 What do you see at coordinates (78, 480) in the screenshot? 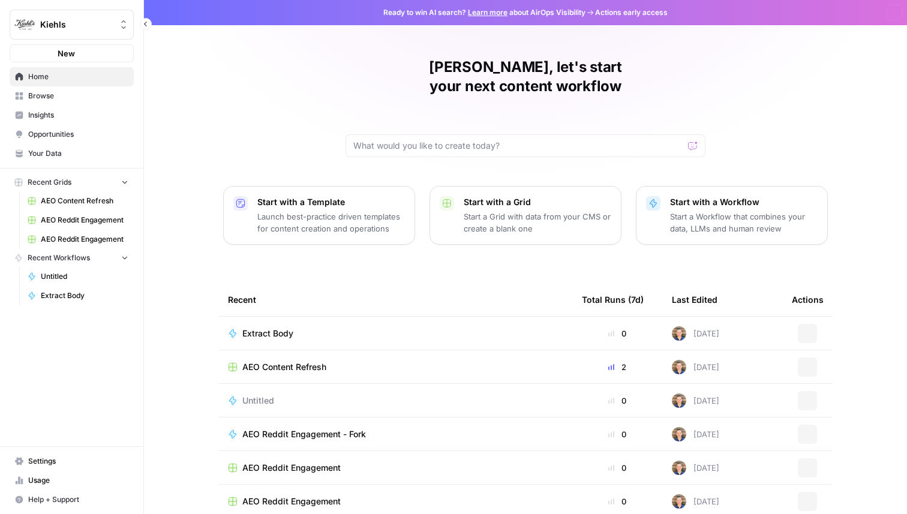
I see `span: Usage` at bounding box center [78, 480].